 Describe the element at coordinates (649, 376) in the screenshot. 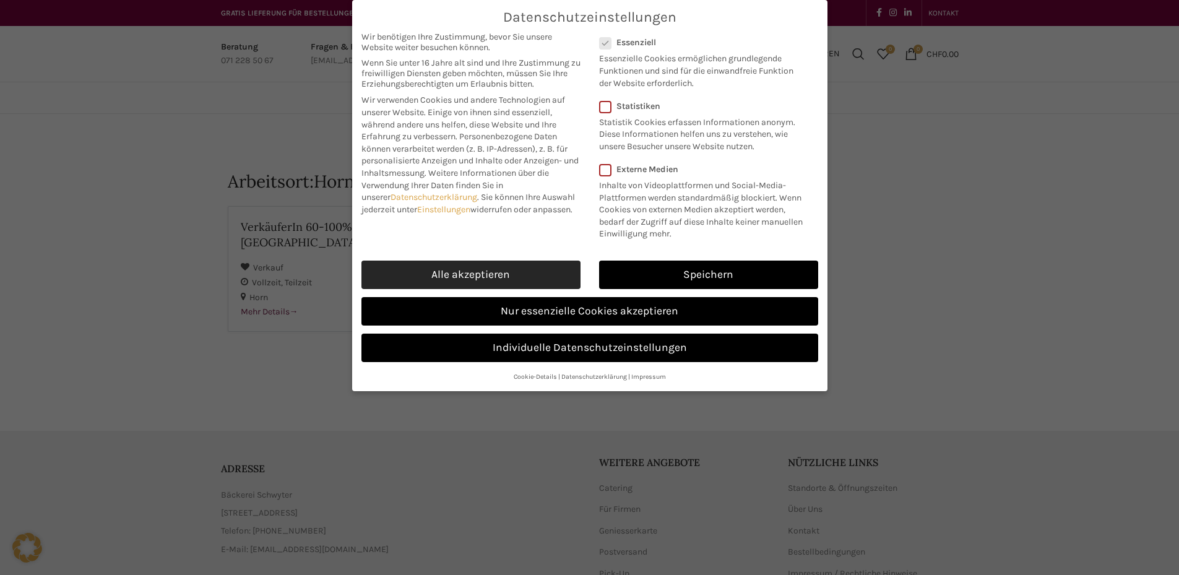

I see `a: Impressum` at that location.